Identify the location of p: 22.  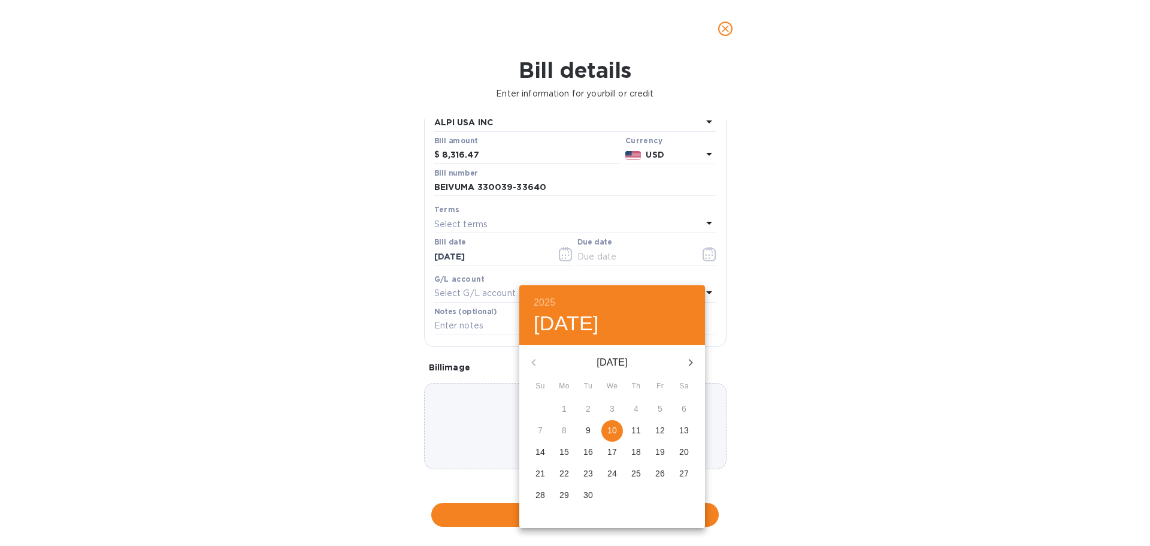
(564, 473).